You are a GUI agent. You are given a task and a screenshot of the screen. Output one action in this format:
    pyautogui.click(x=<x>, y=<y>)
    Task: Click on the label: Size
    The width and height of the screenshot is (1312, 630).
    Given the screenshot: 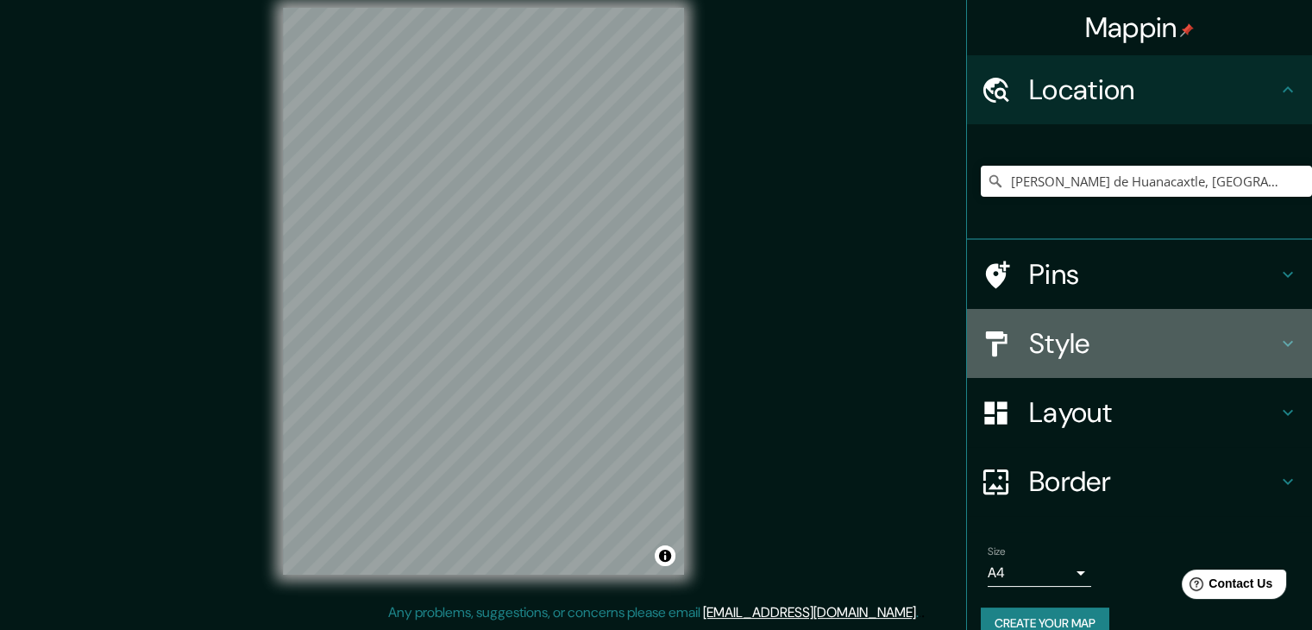 What is the action you would take?
    pyautogui.click(x=996, y=551)
    